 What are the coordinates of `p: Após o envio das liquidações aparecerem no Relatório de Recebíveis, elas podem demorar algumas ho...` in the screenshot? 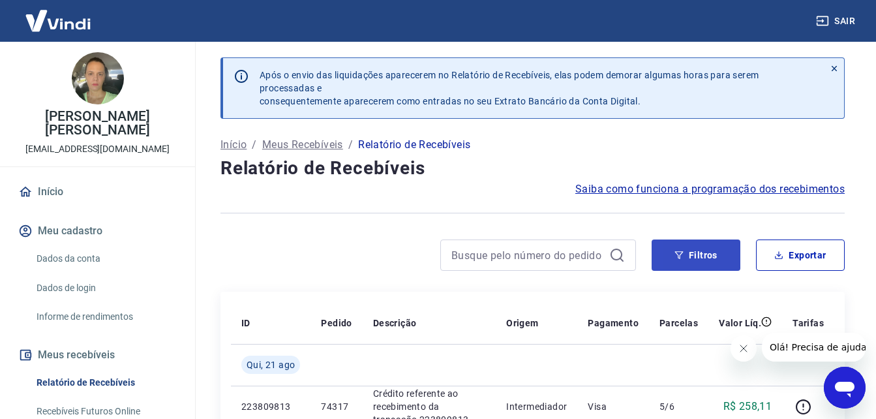 It's located at (537, 88).